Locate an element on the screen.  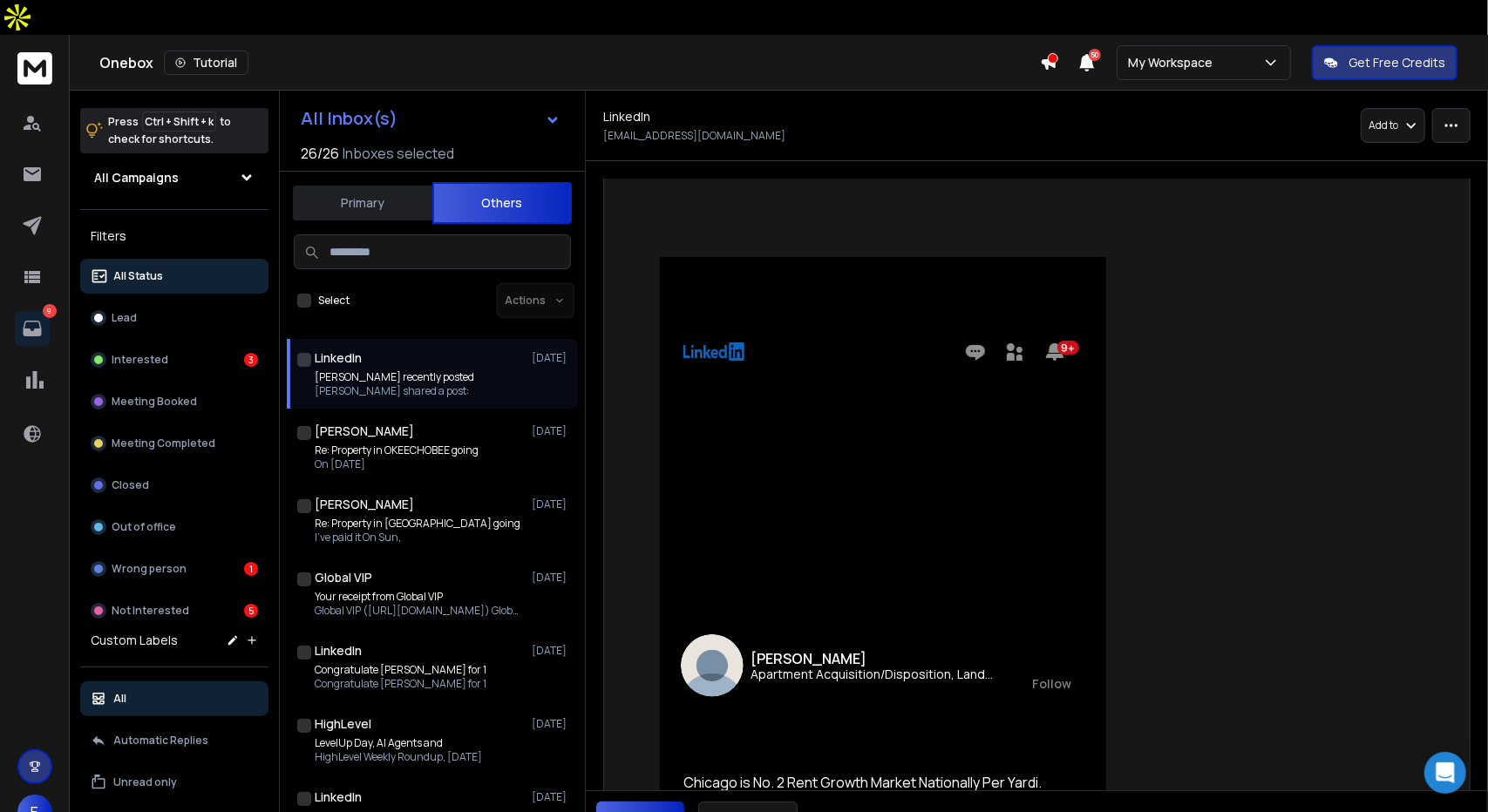
button: Others is located at coordinates (503, 203).